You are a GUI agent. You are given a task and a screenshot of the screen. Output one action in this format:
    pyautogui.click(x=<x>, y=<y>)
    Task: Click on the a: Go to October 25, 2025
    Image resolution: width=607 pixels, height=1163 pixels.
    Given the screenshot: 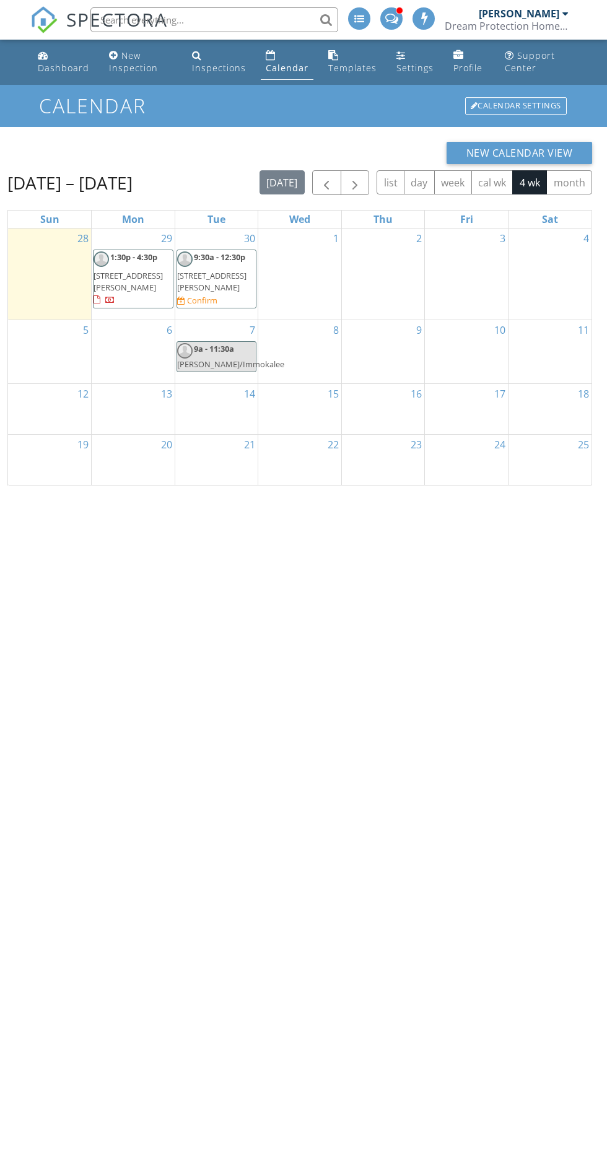 What is the action you would take?
    pyautogui.click(x=583, y=444)
    